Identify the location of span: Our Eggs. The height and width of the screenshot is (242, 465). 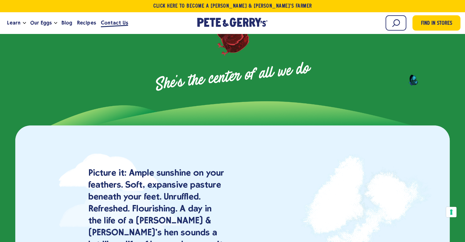
(41, 23).